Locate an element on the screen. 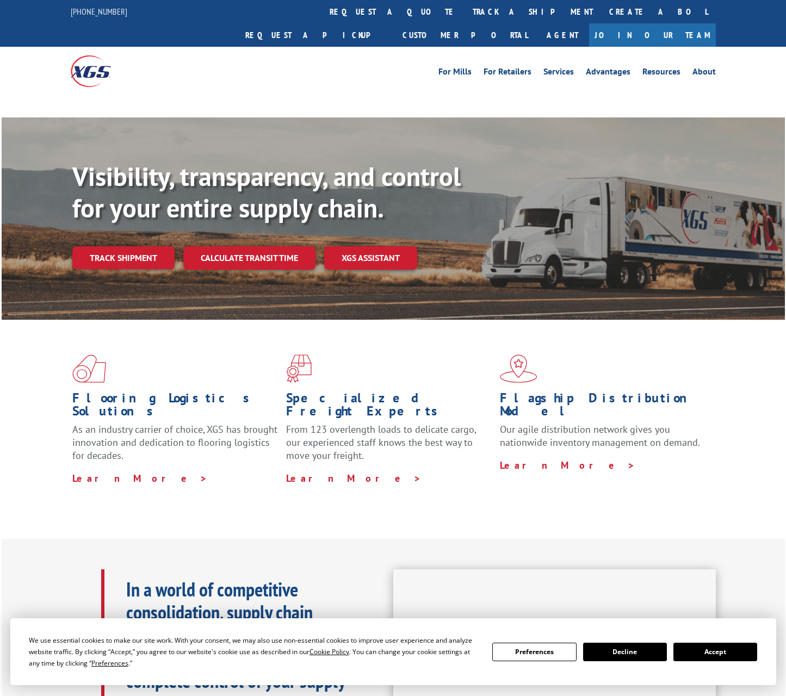 Image resolution: width=786 pixels, height=696 pixels. a: Advantages is located at coordinates (608, 73).